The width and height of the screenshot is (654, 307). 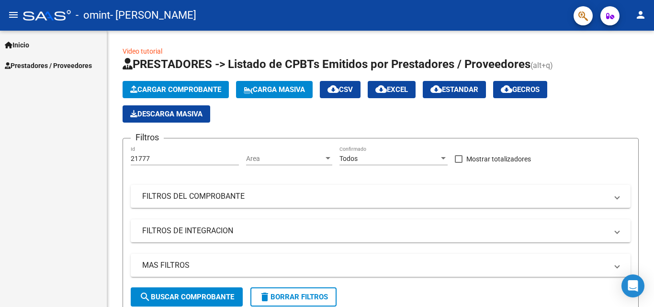 What do you see at coordinates (142, 51) in the screenshot?
I see `a: Video tutorial` at bounding box center [142, 51].